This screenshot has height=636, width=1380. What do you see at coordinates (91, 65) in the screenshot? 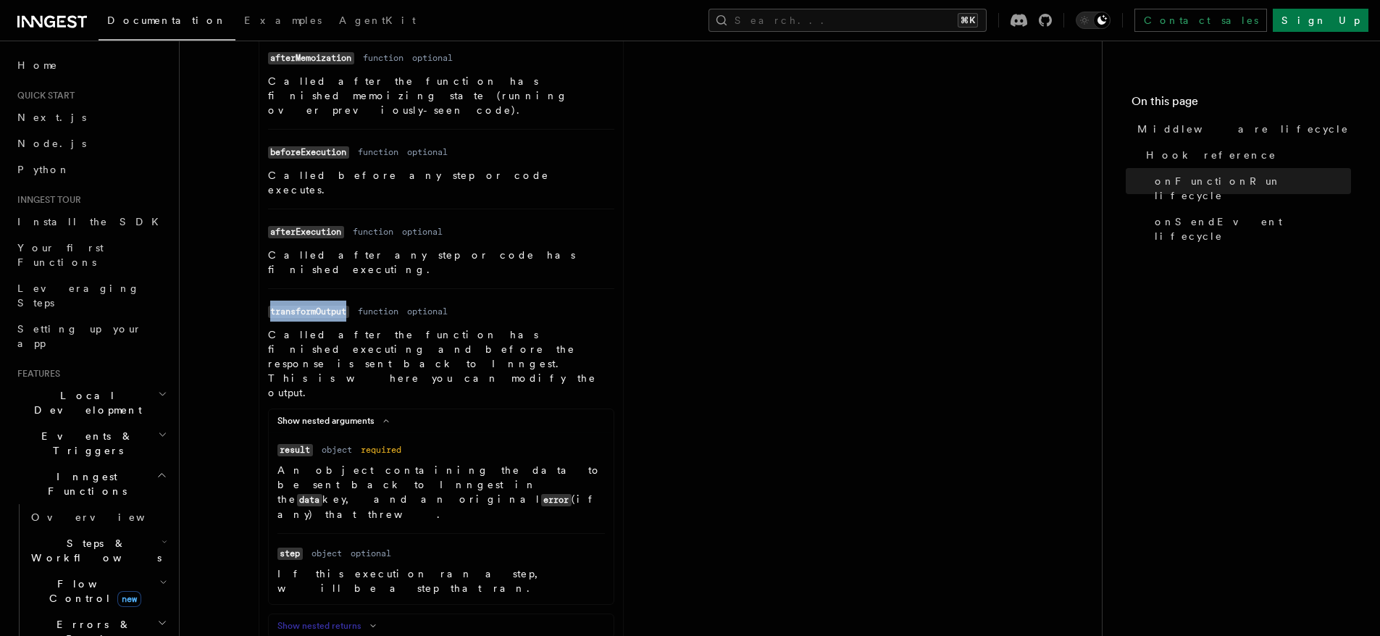
I see `a: Home` at bounding box center [91, 65].